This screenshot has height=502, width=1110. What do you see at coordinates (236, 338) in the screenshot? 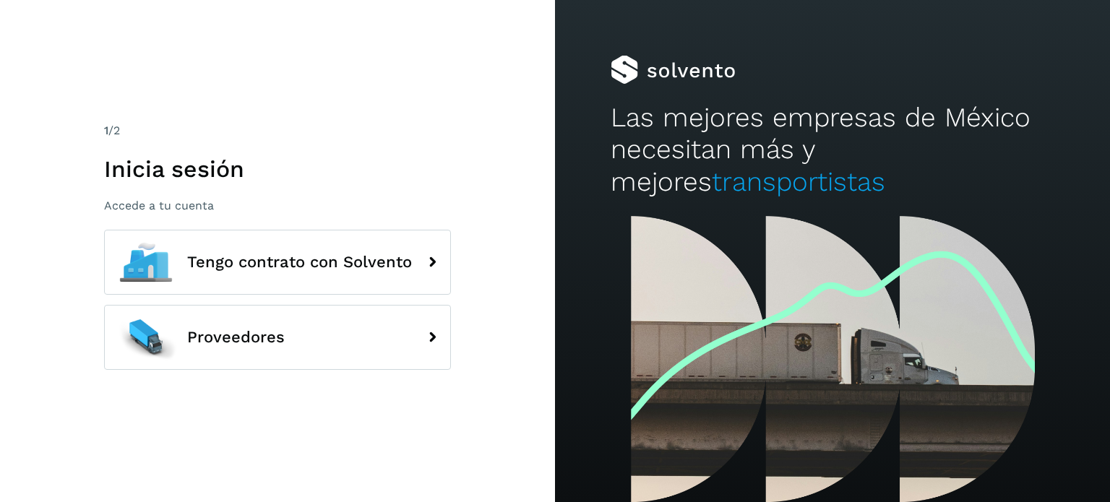
I see `span: Proveedores` at bounding box center [236, 338].